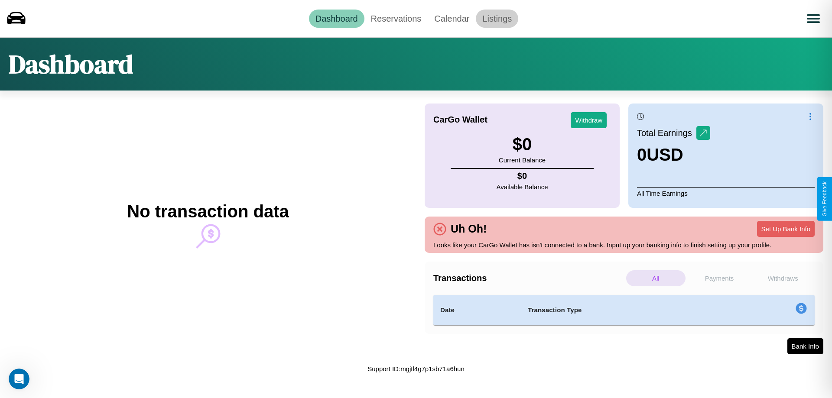 Image resolution: width=832 pixels, height=398 pixels. What do you see at coordinates (497, 19) in the screenshot?
I see `a: Listings` at bounding box center [497, 19].